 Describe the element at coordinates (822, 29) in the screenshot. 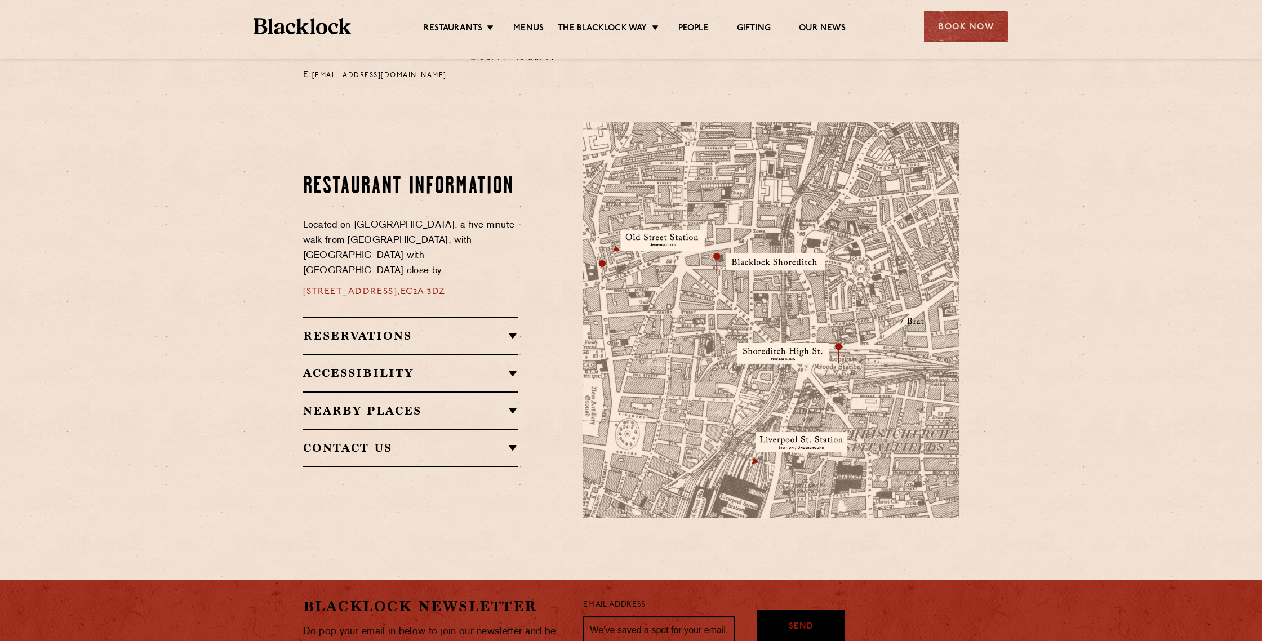

I see `a: Our News` at that location.